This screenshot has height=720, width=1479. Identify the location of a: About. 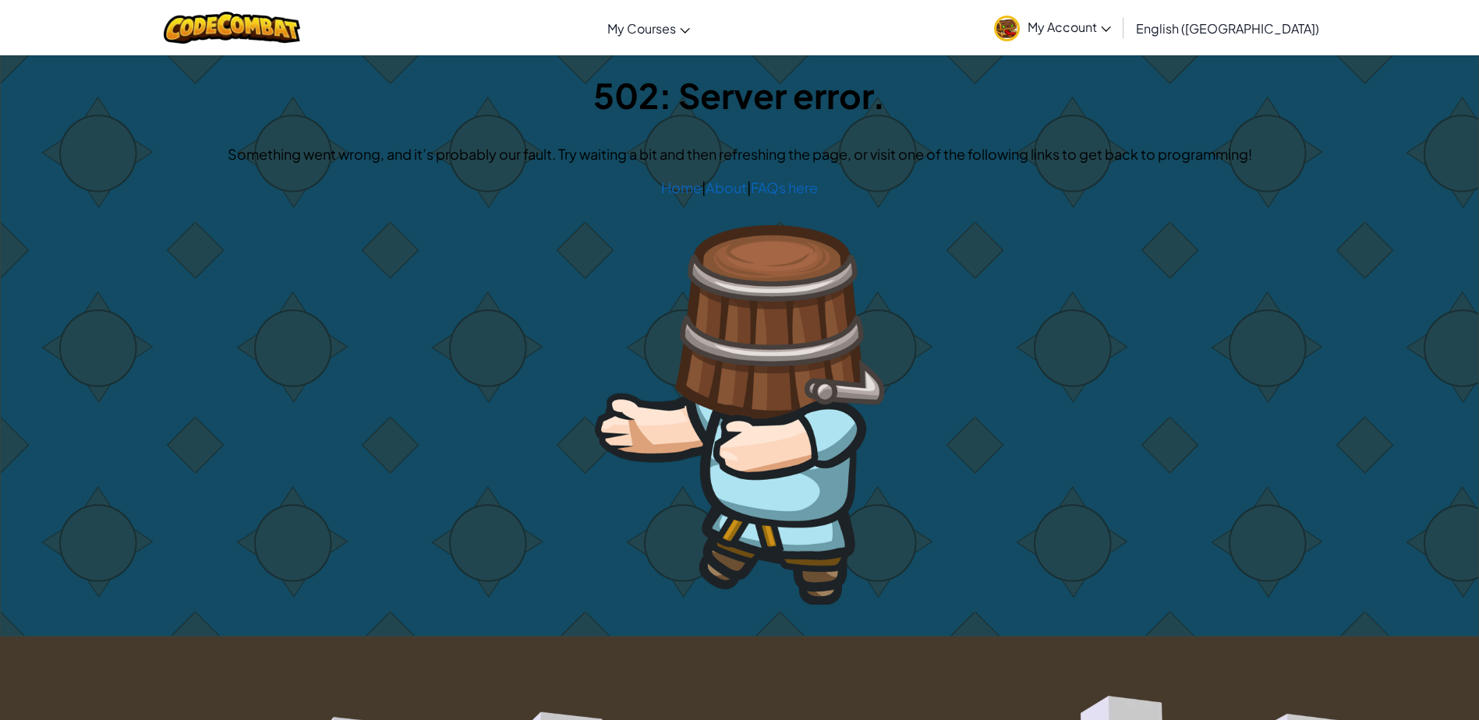
(726, 187).